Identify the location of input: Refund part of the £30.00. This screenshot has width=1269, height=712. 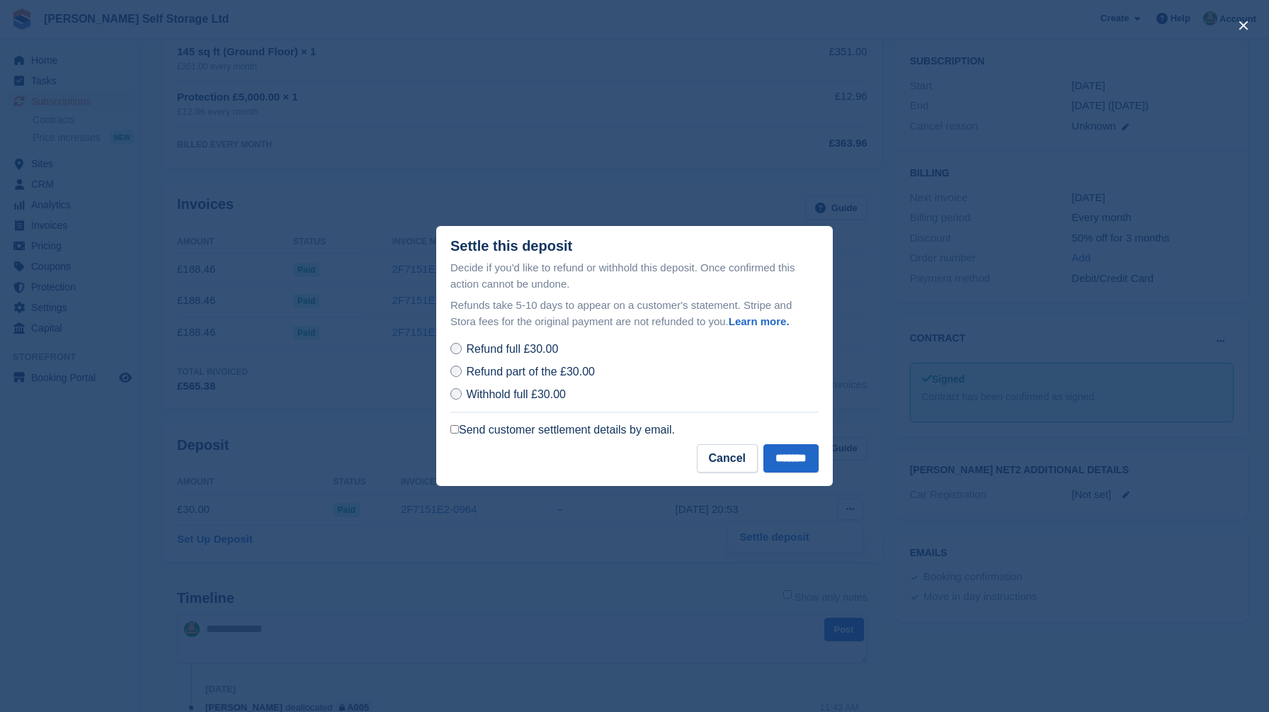
(456, 371).